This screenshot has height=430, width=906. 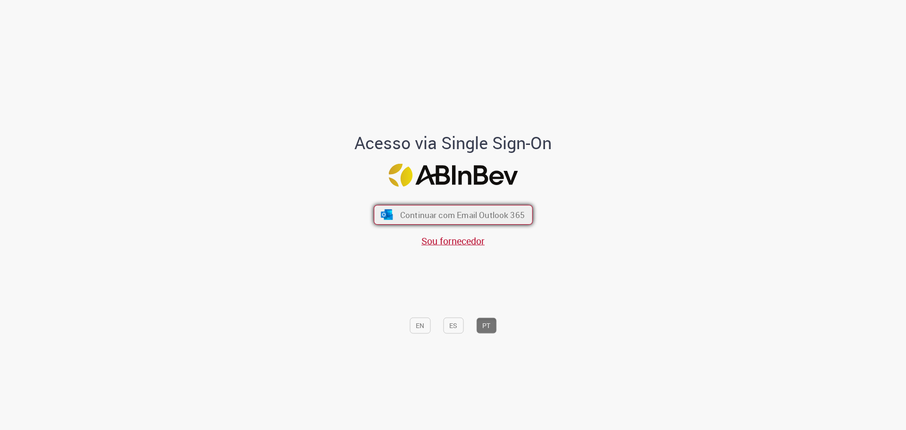 I want to click on img: ícone Azure/Microsoft 360, so click(x=386, y=215).